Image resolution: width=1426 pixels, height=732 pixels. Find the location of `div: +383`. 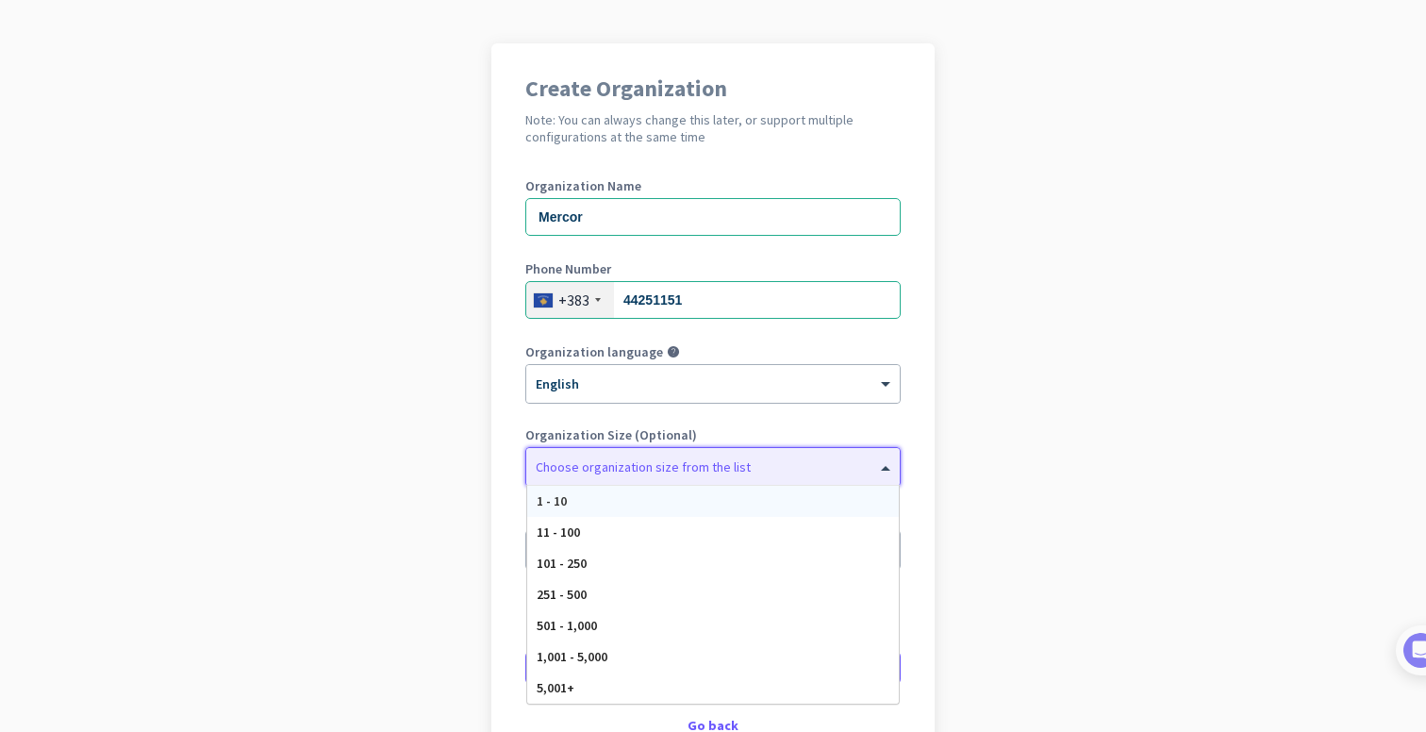

div: +383 is located at coordinates (573, 300).